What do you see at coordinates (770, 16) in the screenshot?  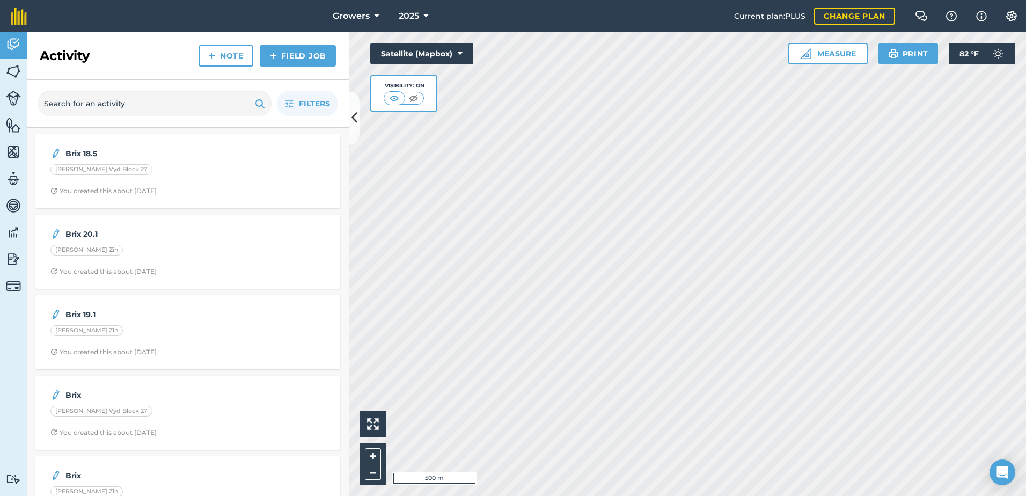 I see `span: Current plan : PLUS` at bounding box center [770, 16].